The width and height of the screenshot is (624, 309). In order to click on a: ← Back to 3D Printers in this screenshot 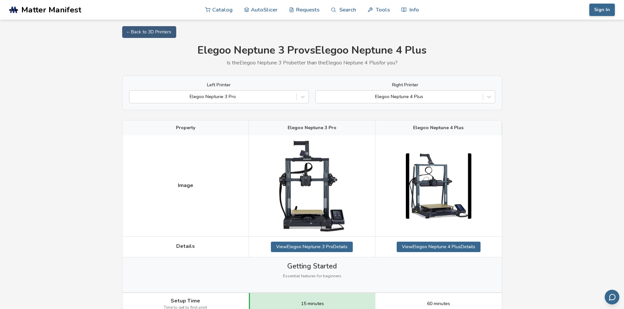, I will do `click(149, 32)`.